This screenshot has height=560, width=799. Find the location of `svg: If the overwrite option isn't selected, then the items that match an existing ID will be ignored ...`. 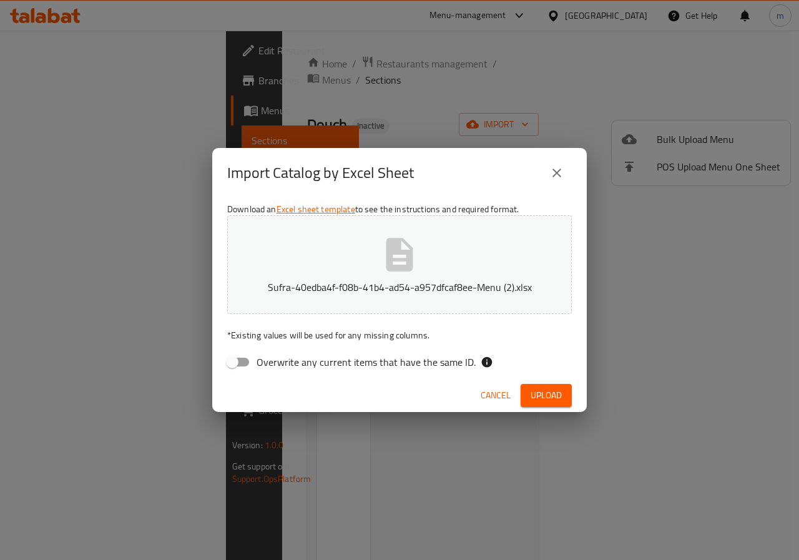

svg: If the overwrite option isn't selected, then the items that match an existing ID will be ignored ... is located at coordinates (487, 362).